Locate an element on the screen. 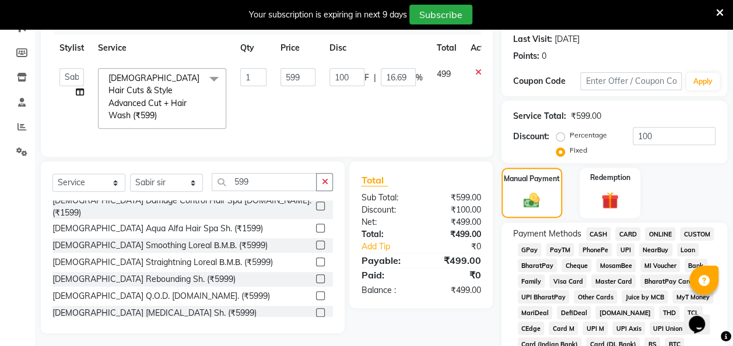 Image resolution: width=733 pixels, height=346 pixels. span: 499 is located at coordinates (444, 74).